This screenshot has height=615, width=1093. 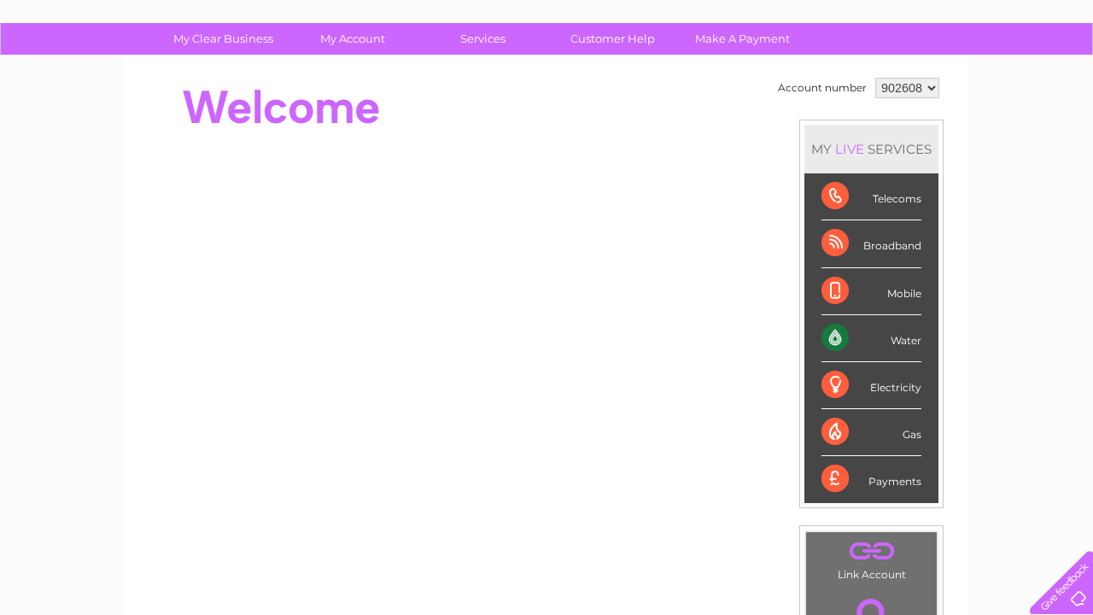 I want to click on div: LIVE, so click(x=849, y=149).